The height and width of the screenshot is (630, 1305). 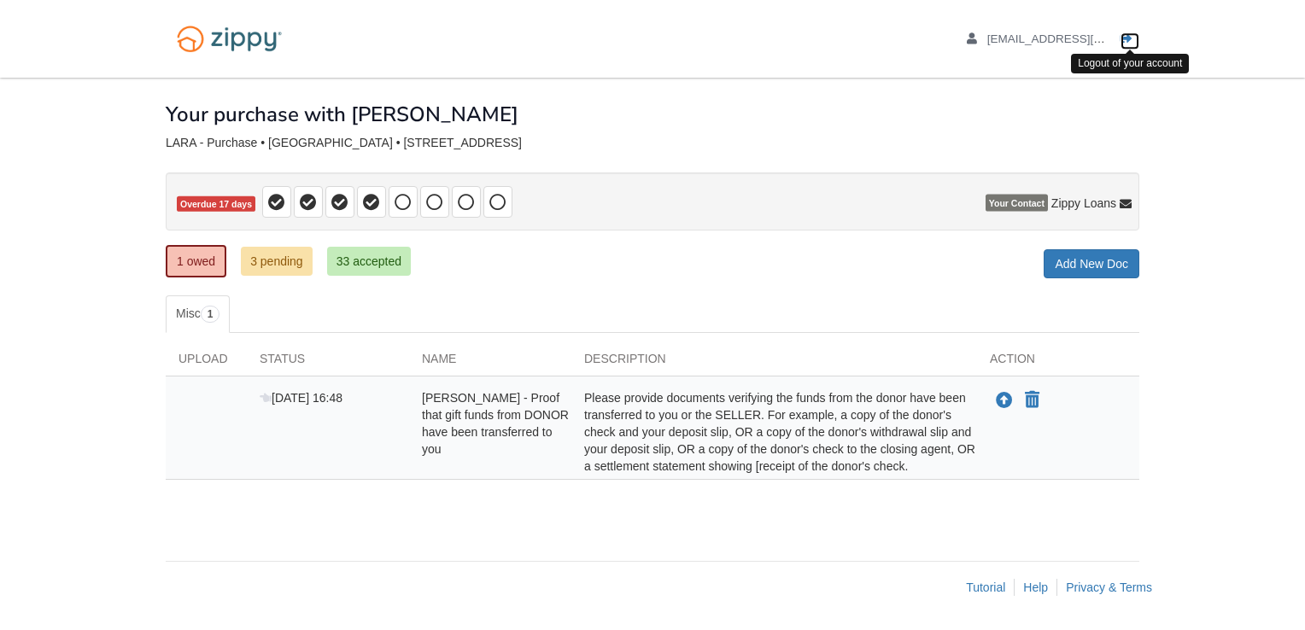 I want to click on a: Log out, so click(x=1130, y=41).